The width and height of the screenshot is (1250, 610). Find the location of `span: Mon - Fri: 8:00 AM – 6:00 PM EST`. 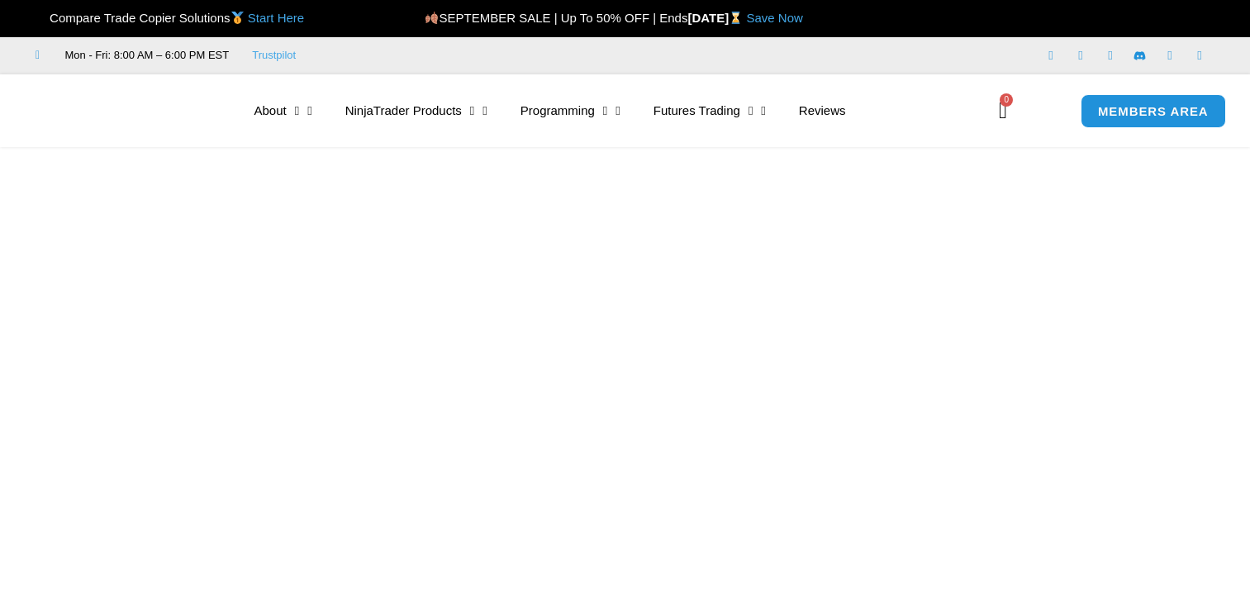

span: Mon - Fri: 8:00 AM – 6:00 PM EST is located at coordinates (145, 55).